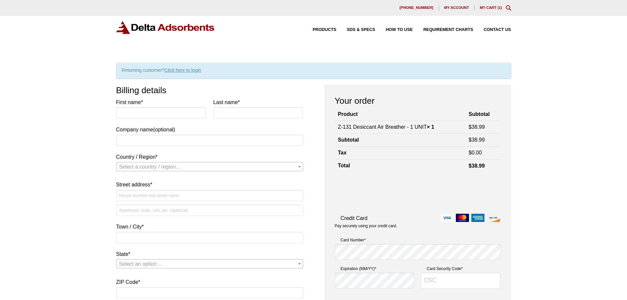  Describe the element at coordinates (141, 264) in the screenshot. I see `span: Select an option…` at that location.